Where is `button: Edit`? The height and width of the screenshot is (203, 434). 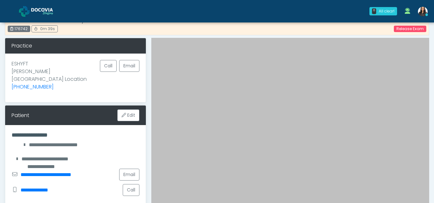 button: Edit is located at coordinates (128, 115).